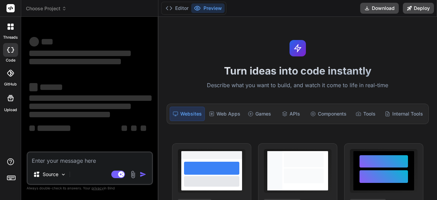 This screenshot has width=437, height=200. Describe the element at coordinates (10, 37) in the screenshot. I see `label: threads` at that location.